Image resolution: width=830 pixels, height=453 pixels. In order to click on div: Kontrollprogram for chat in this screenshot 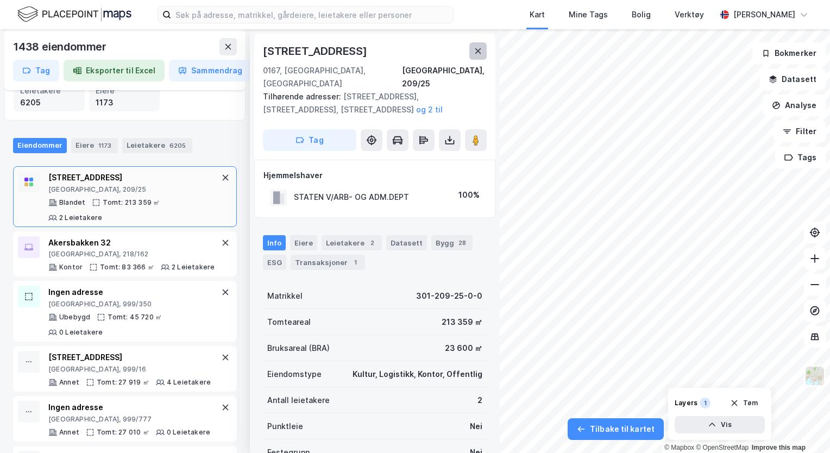, I will do `click(803, 427)`.